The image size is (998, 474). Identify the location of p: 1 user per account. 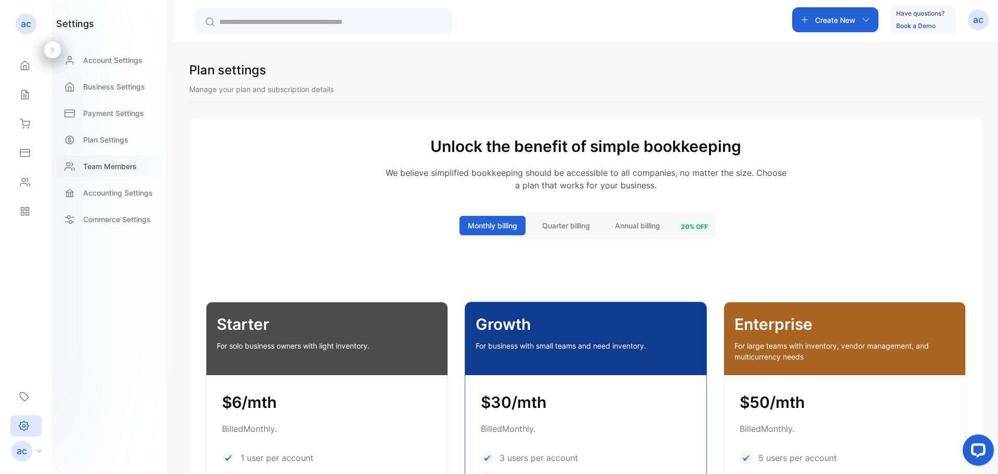
(277, 458).